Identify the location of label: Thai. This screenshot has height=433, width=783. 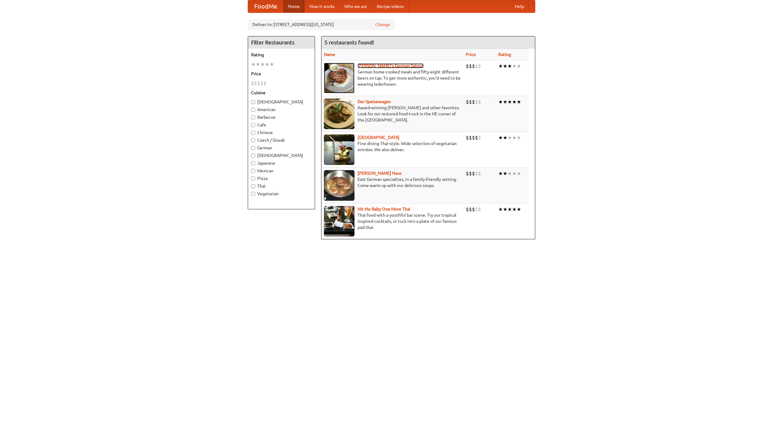
(281, 186).